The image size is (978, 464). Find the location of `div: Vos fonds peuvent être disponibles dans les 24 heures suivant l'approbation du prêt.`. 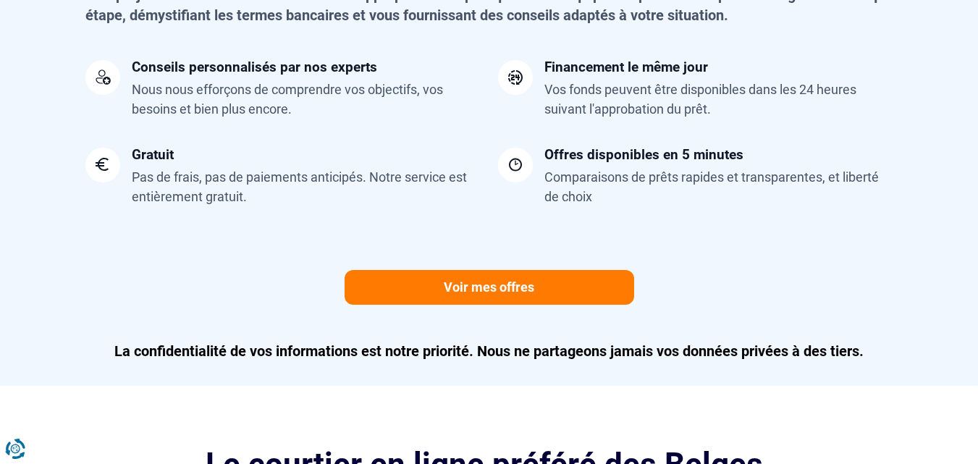

div: Vos fonds peuvent être disponibles dans les 24 heures suivant l'approbation du prêt. is located at coordinates (719, 99).